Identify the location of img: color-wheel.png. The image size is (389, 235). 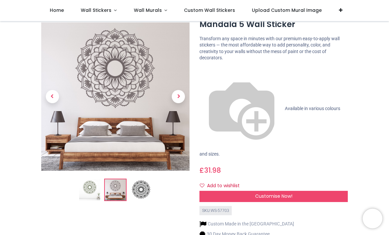
(242, 109).